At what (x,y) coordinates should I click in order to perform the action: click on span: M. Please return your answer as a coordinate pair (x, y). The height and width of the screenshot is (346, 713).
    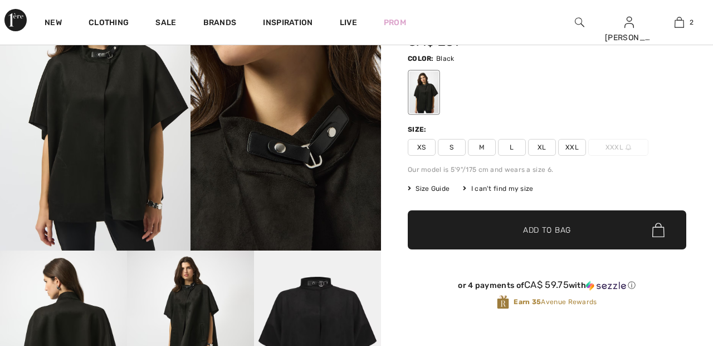
    Looking at the image, I should click on (482, 147).